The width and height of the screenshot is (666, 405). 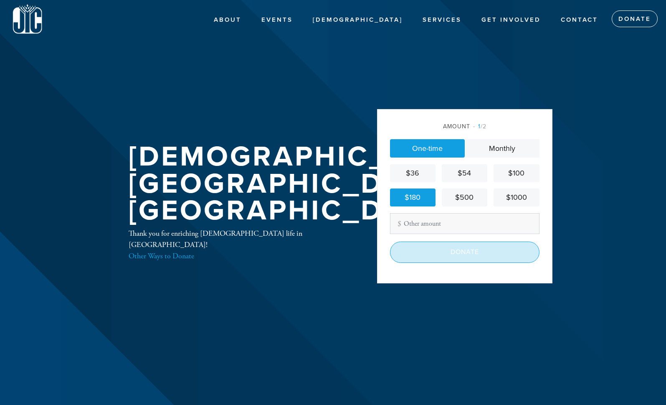 What do you see at coordinates (465, 126) in the screenshot?
I see `div: Amount` at bounding box center [465, 126].